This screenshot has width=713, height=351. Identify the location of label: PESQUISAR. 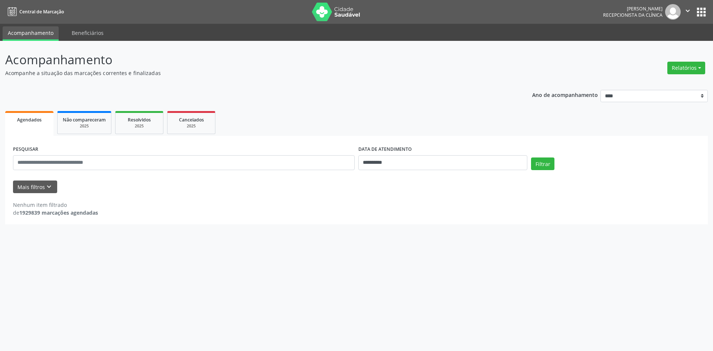
(26, 149).